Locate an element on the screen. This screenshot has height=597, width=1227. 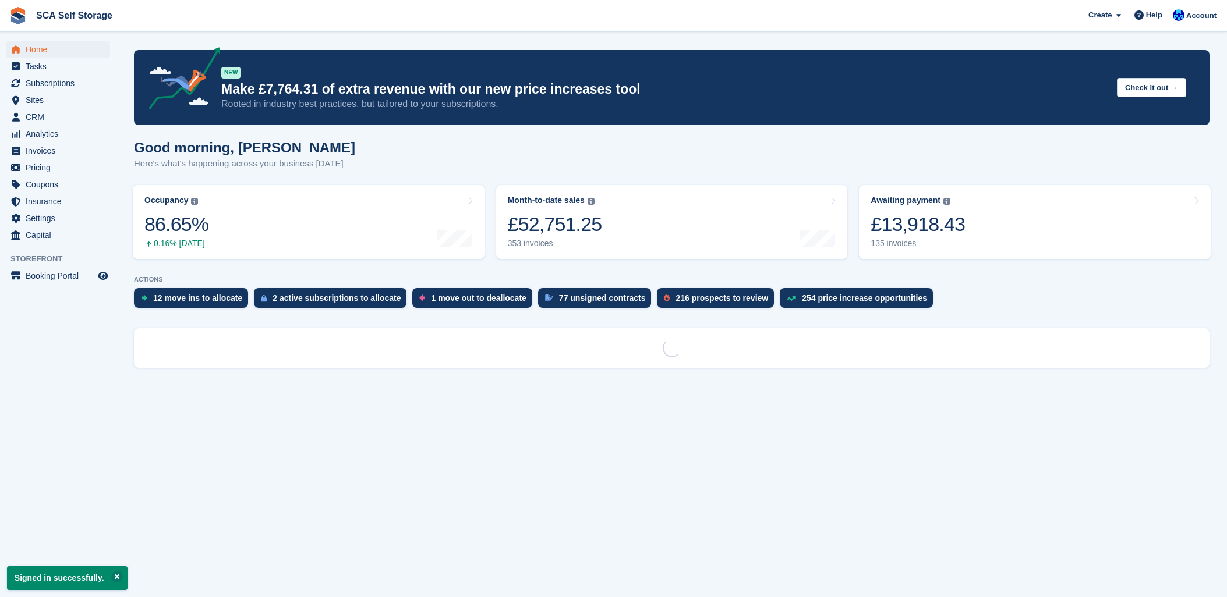
span: CRM is located at coordinates (61, 117).